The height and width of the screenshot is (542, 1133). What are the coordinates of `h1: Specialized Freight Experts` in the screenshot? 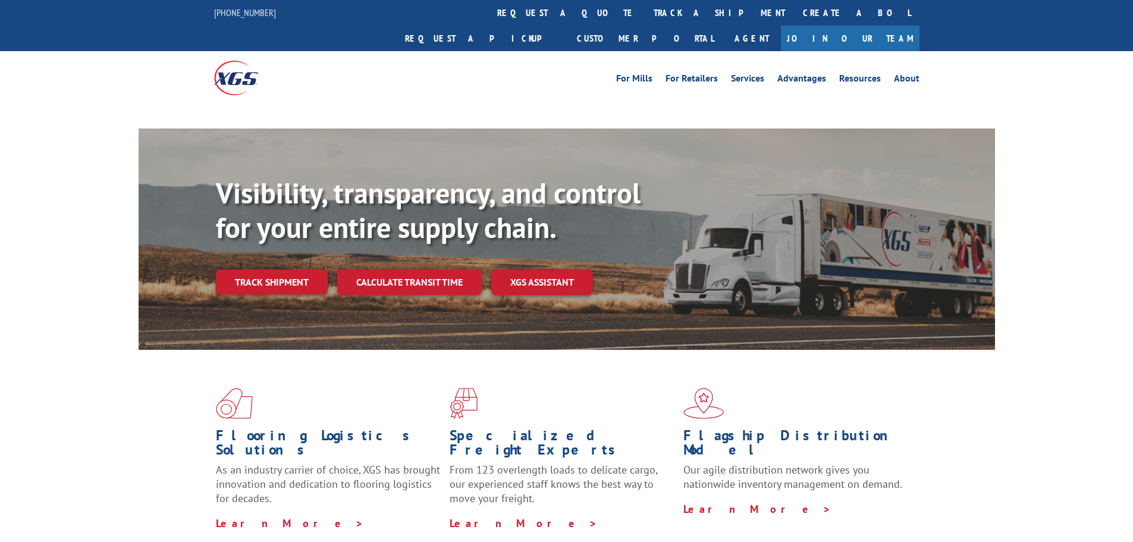 It's located at (562, 445).